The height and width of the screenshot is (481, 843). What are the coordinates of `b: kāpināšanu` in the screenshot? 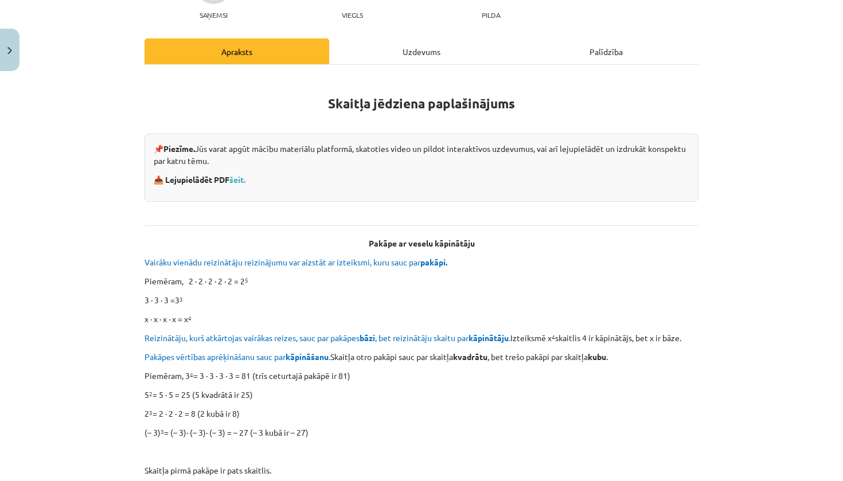 It's located at (307, 357).